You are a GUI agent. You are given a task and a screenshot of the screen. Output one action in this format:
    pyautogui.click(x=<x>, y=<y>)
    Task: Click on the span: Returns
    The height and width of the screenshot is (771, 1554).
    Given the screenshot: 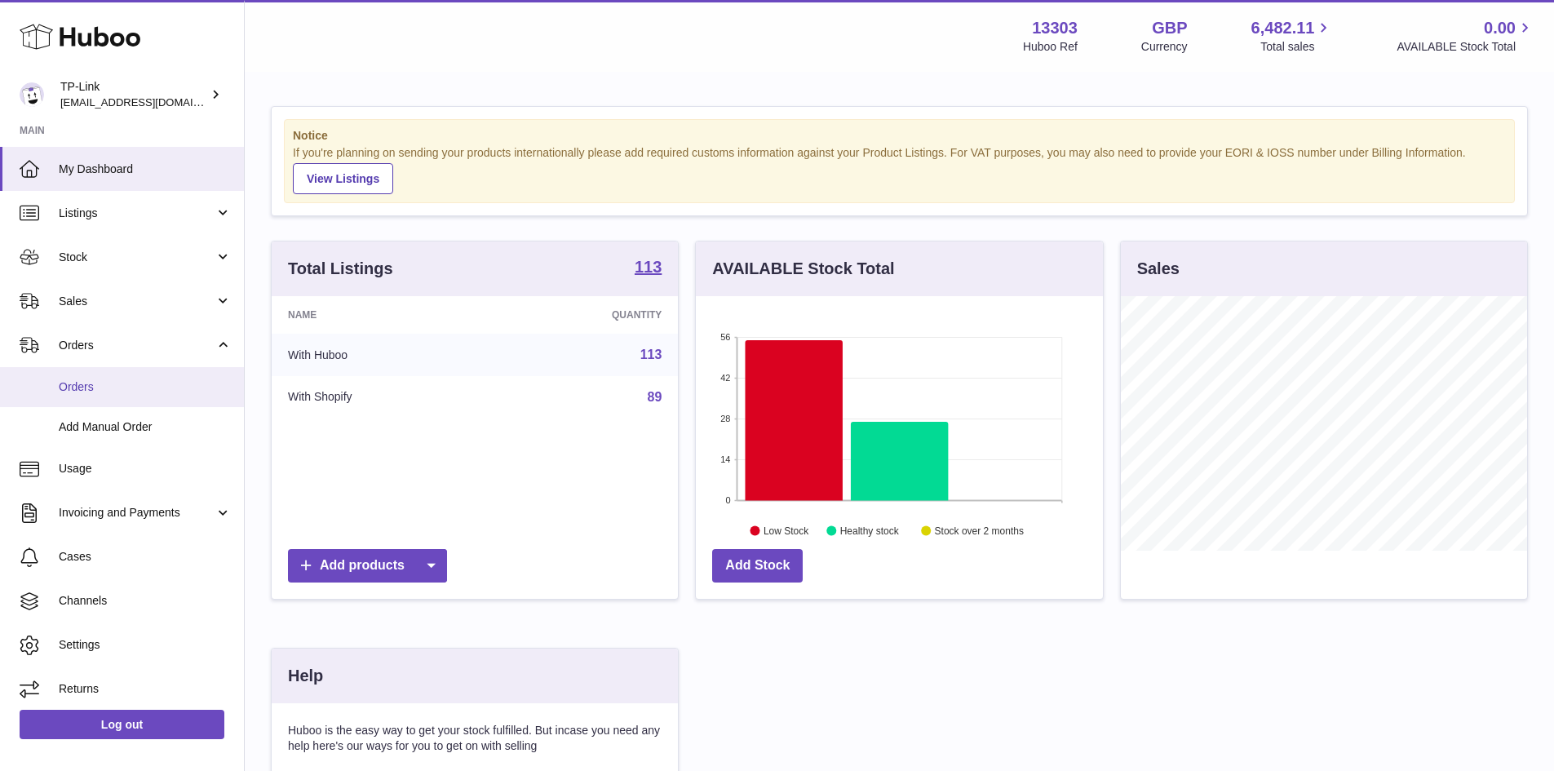 What is the action you would take?
    pyautogui.click(x=145, y=688)
    